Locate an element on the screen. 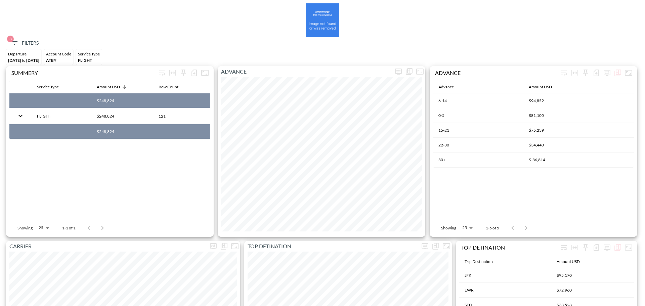  p: 1-5 of 5 is located at coordinates (493, 228).